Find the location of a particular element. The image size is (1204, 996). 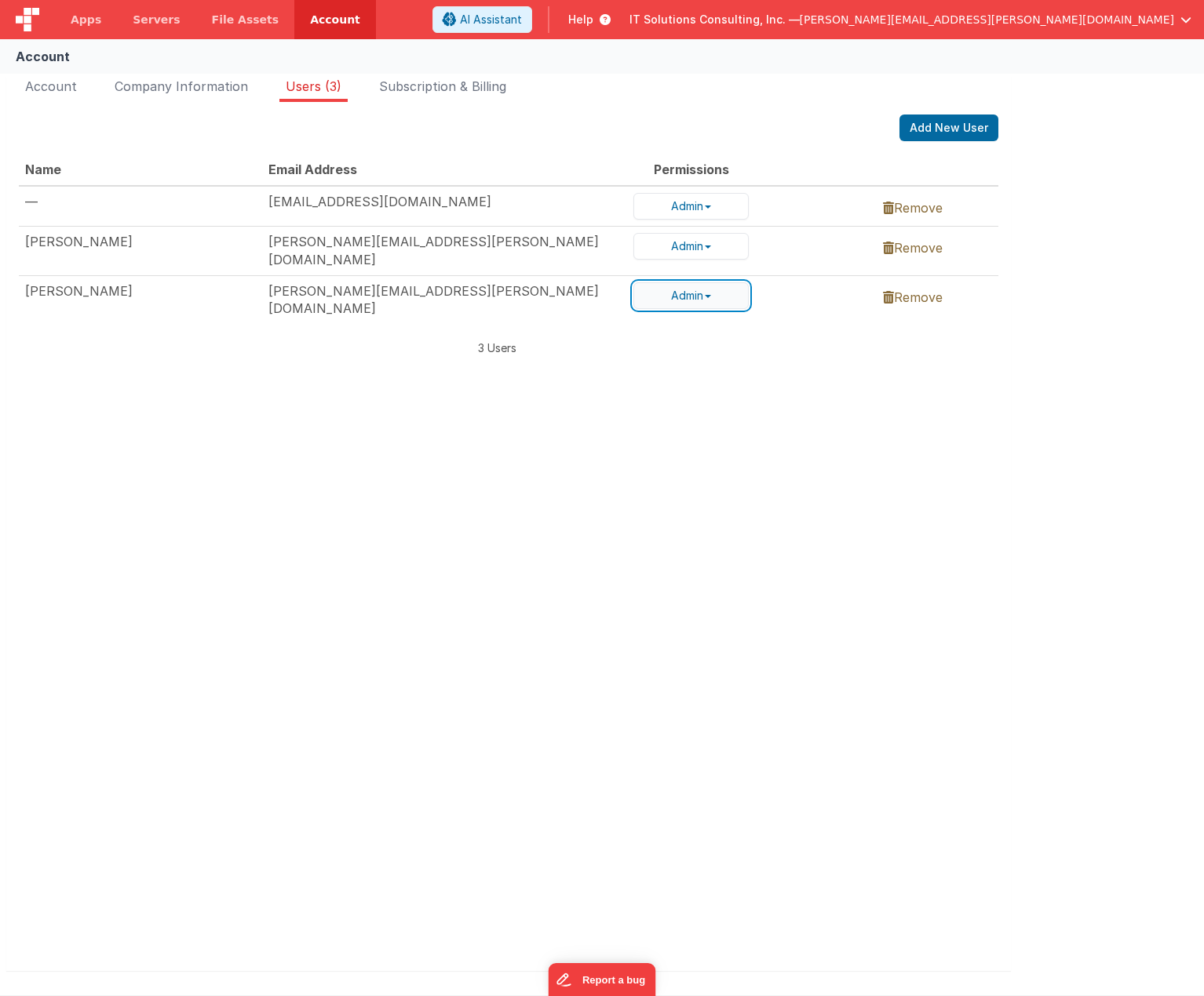

span: Account is located at coordinates (51, 86).